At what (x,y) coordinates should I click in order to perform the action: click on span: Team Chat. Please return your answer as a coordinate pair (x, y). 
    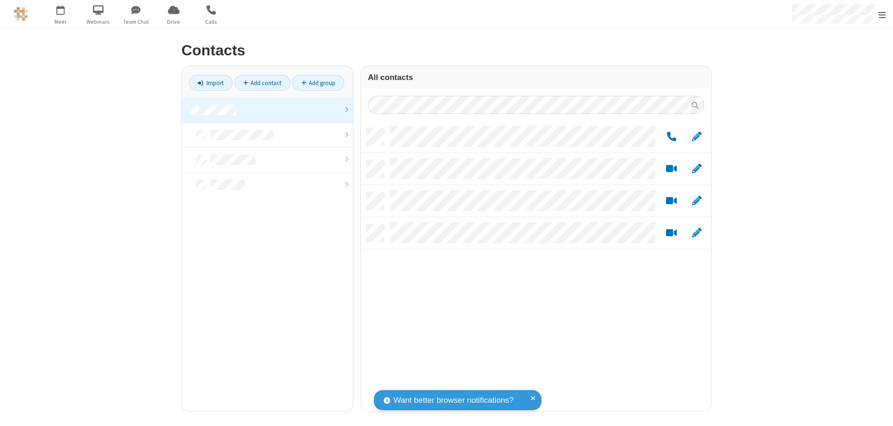
    Looking at the image, I should click on (136, 22).